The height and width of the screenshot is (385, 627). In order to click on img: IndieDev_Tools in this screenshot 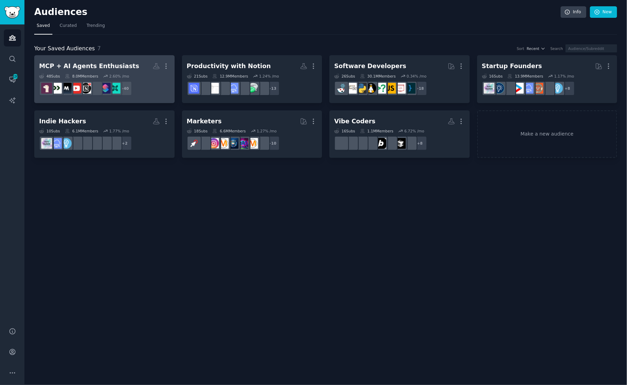, I will do `click(86, 143)`.